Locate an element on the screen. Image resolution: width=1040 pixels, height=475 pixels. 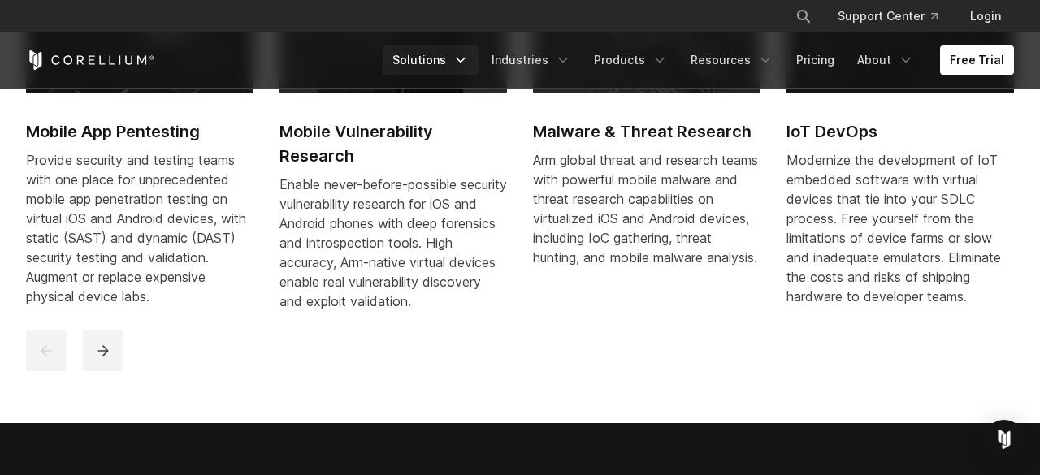
div: Modernize the development of IoT embedded software with virtual devices that tie into your SDLC p... is located at coordinates (900, 228).